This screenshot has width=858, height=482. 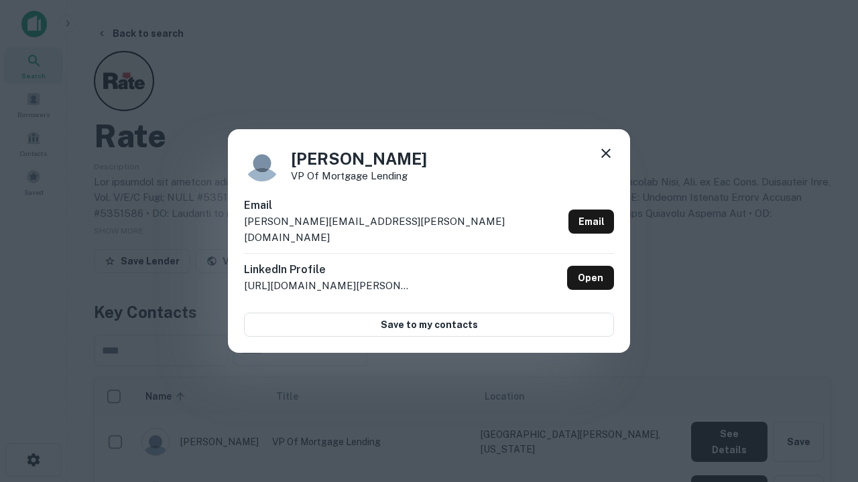 What do you see at coordinates (591, 222) in the screenshot?
I see `a: Email` at bounding box center [591, 222].